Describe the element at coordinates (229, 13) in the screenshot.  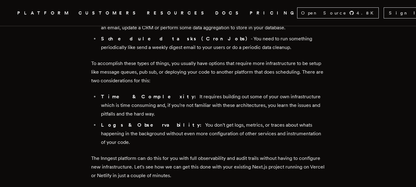
I see `a: DOCS` at that location.